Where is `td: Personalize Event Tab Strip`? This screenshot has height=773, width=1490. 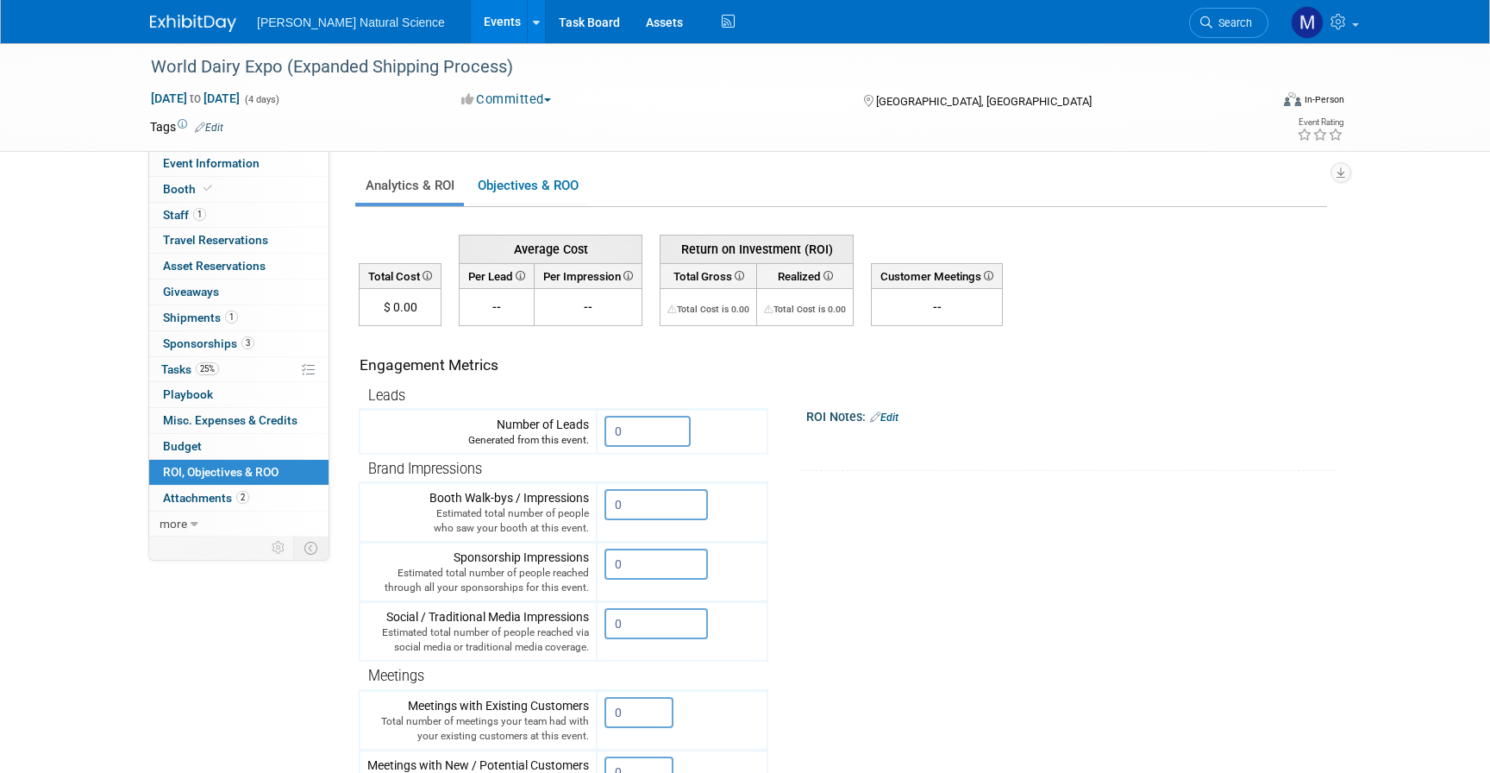 td: Personalize Event Tab Strip is located at coordinates (279, 548).